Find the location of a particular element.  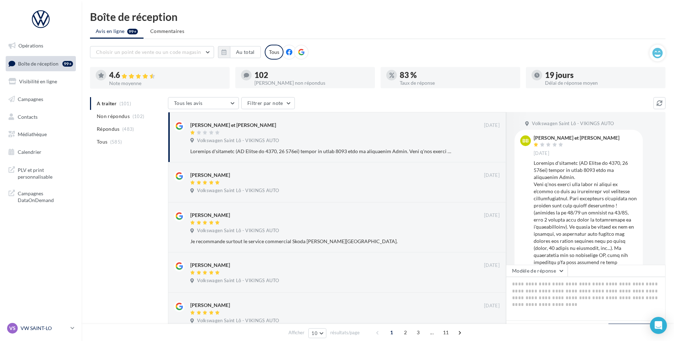

span: Tous is located at coordinates (102, 142).